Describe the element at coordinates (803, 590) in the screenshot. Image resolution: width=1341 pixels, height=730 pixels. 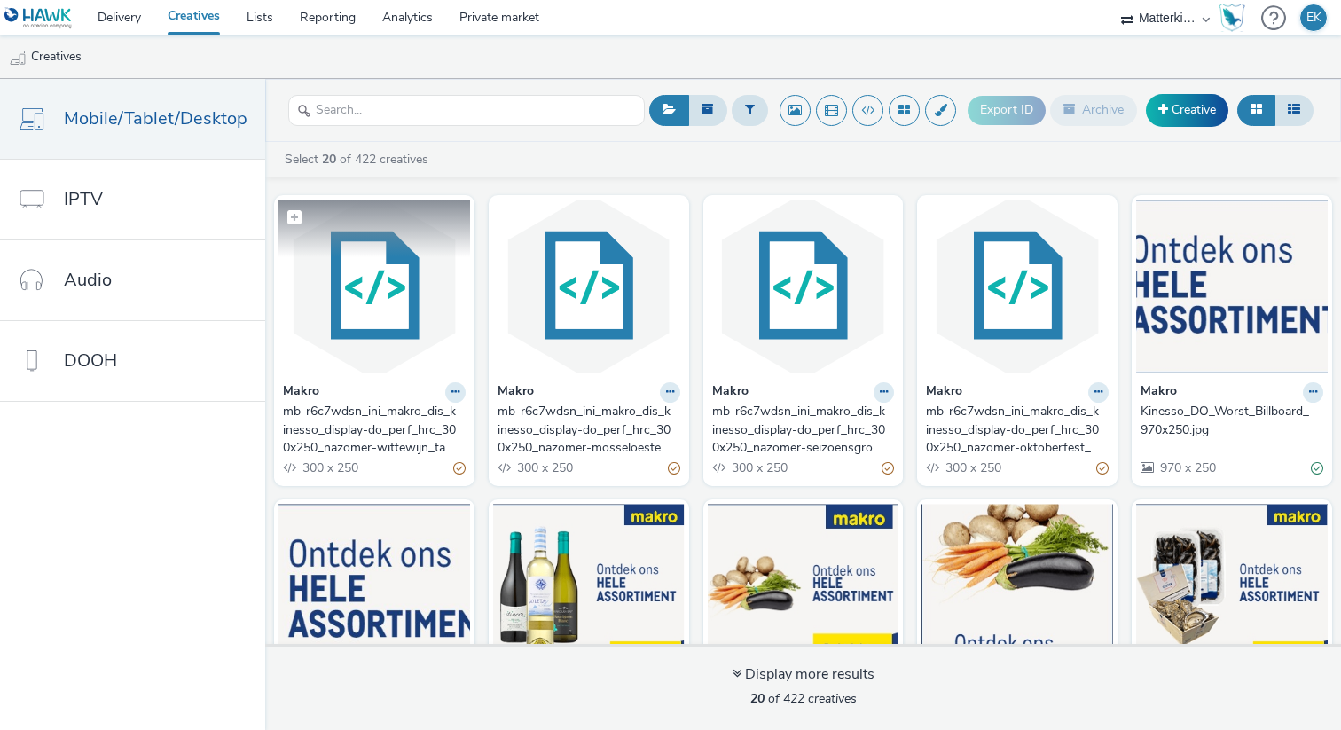
I see `img: Kinesso_DO_Herfstgroenten_MediumRectangle_300x250.jpg visual` at that location.